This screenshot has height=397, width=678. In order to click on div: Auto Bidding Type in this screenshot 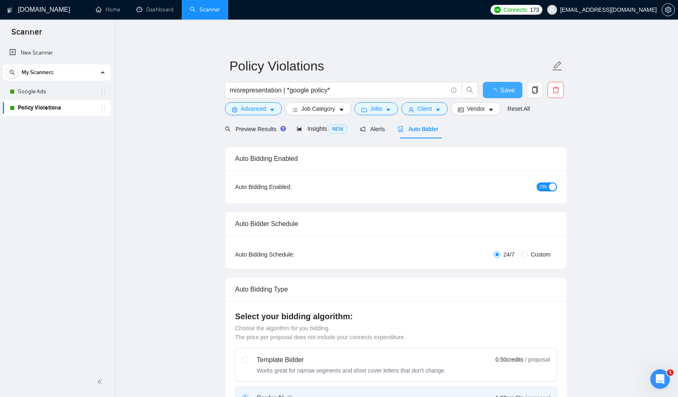, I will do `click(396, 289)`.